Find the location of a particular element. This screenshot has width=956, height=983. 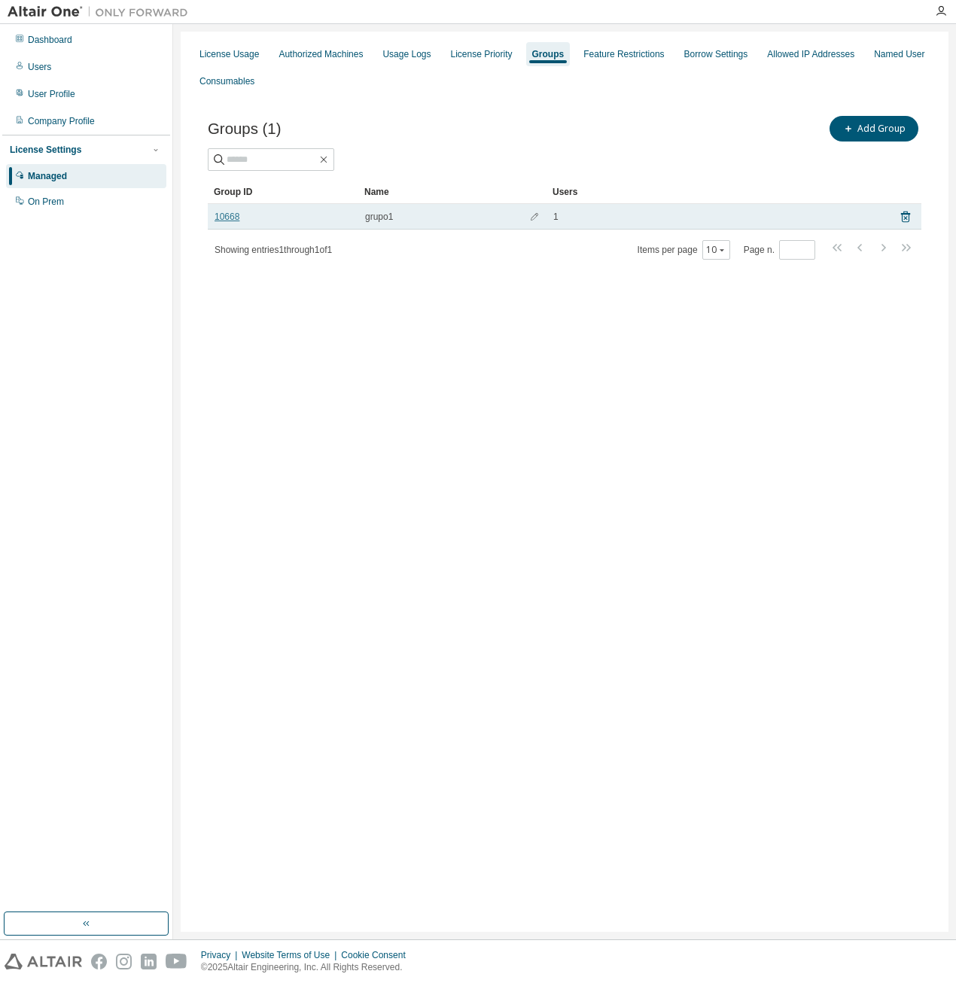

span: Items per page is located at coordinates (684, 250).